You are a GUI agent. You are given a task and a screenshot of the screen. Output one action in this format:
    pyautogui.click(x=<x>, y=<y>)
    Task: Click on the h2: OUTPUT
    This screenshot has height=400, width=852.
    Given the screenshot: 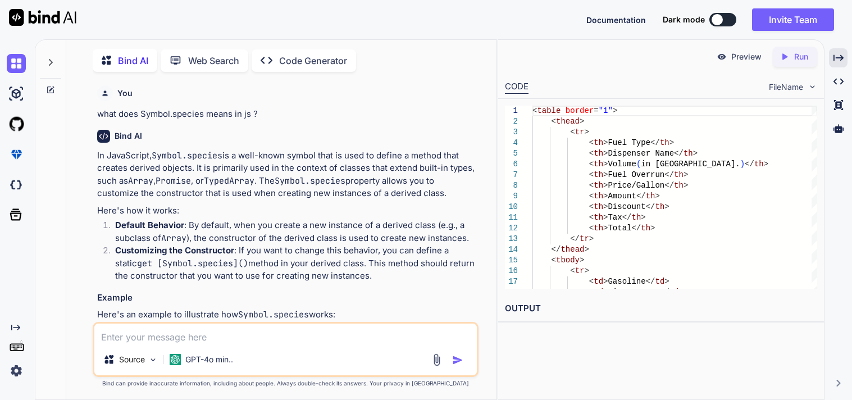 What is the action you would take?
    pyautogui.click(x=661, y=308)
    